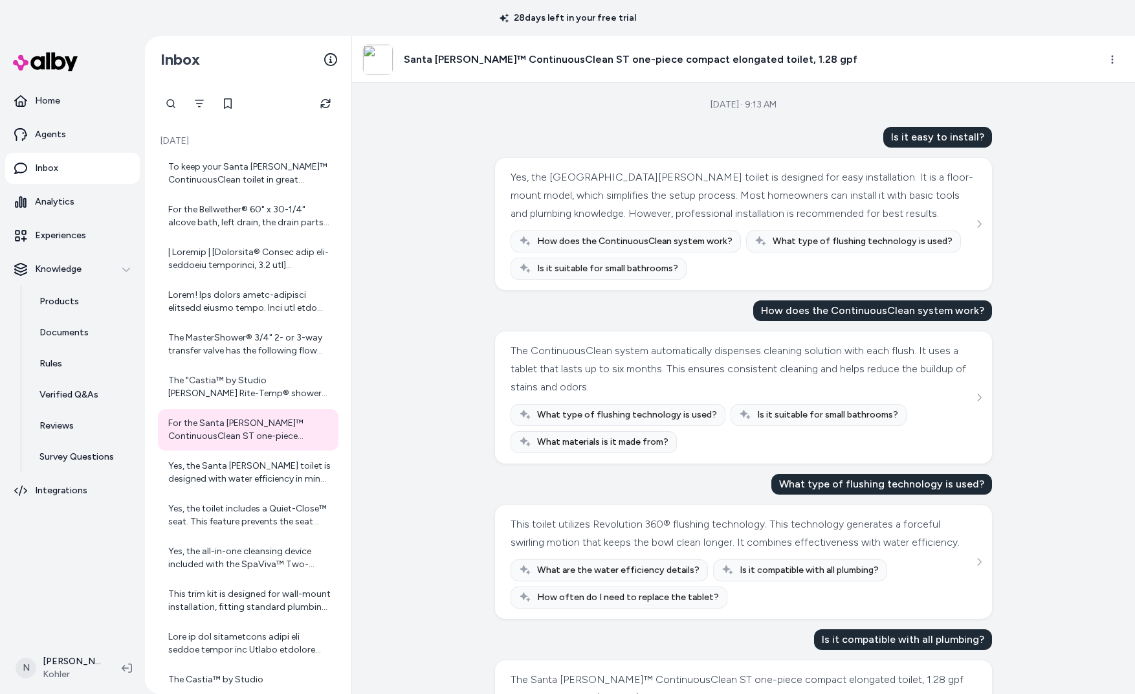 This screenshot has height=694, width=1135. Describe the element at coordinates (72, 236) in the screenshot. I see `a: Experiences` at that location.